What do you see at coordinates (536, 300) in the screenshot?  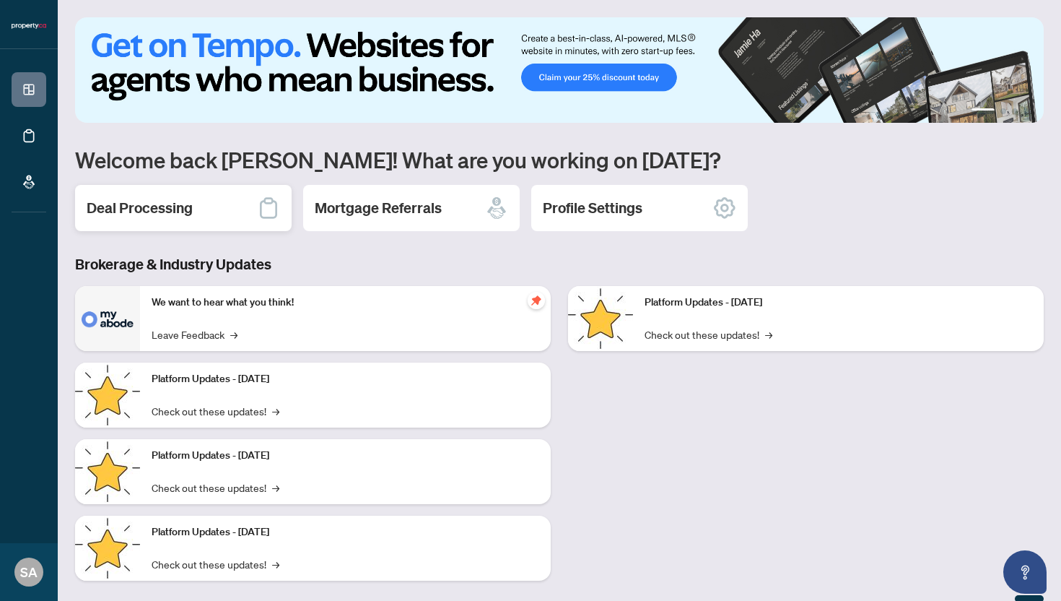 I see `span: pushpin` at bounding box center [536, 300].